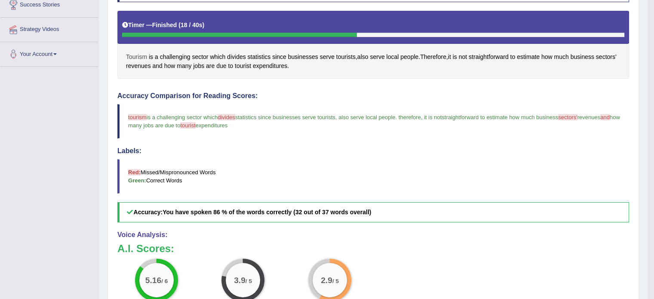  I want to click on span: is a challenging sector which, so click(182, 117).